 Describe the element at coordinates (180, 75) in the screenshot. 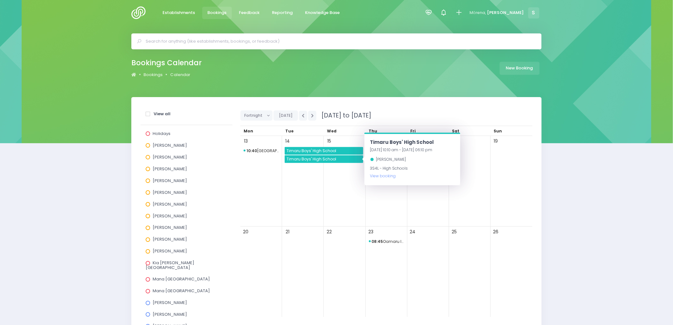

I see `a: Calendar` at that location.